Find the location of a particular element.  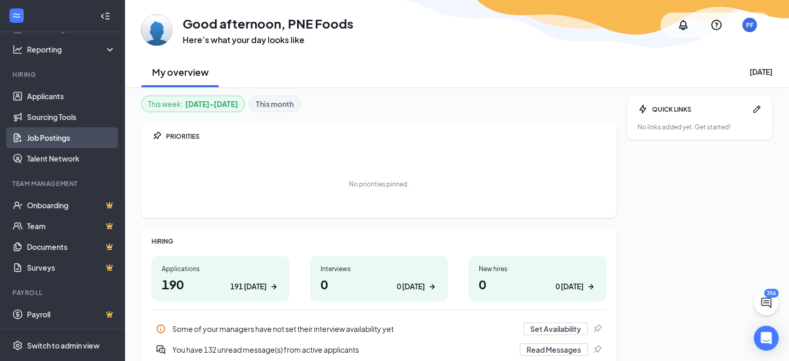

a: OnboardingCrown is located at coordinates (71, 205).